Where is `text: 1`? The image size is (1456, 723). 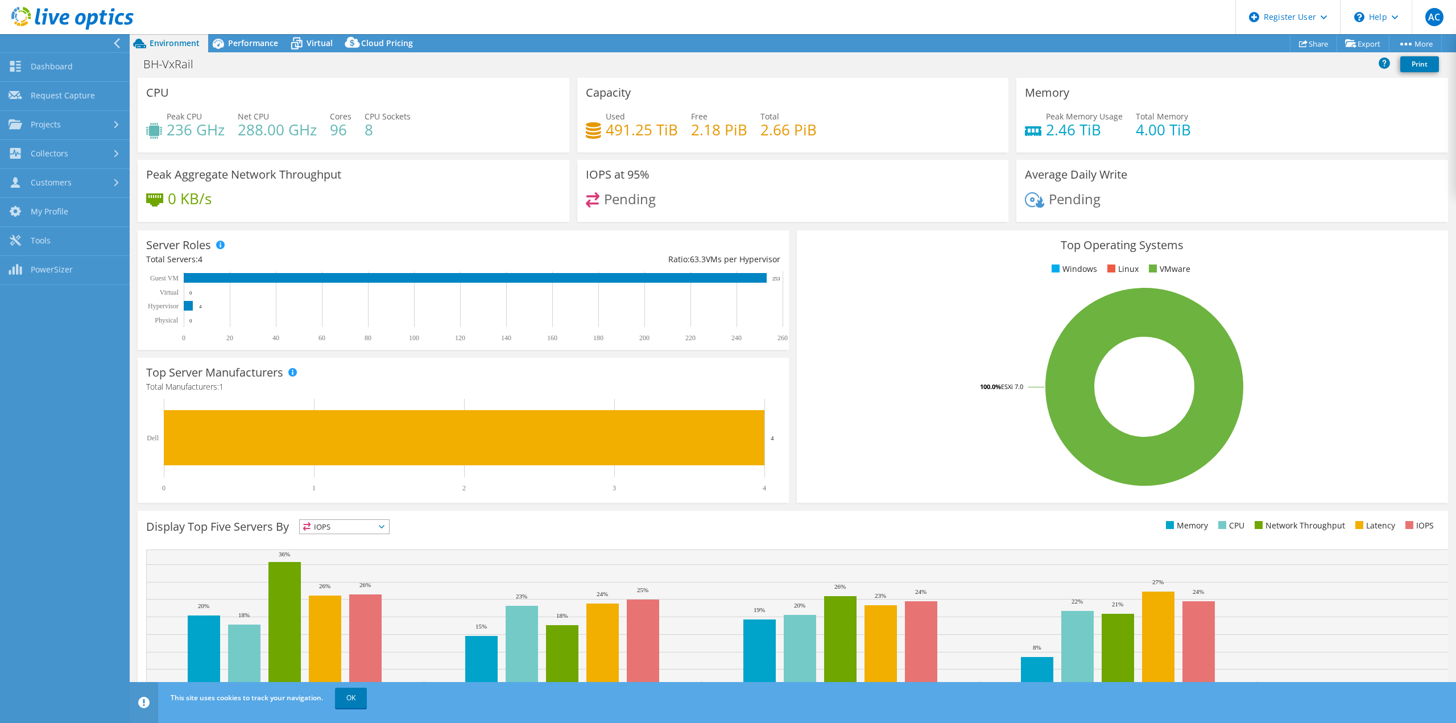 text: 1 is located at coordinates (314, 488).